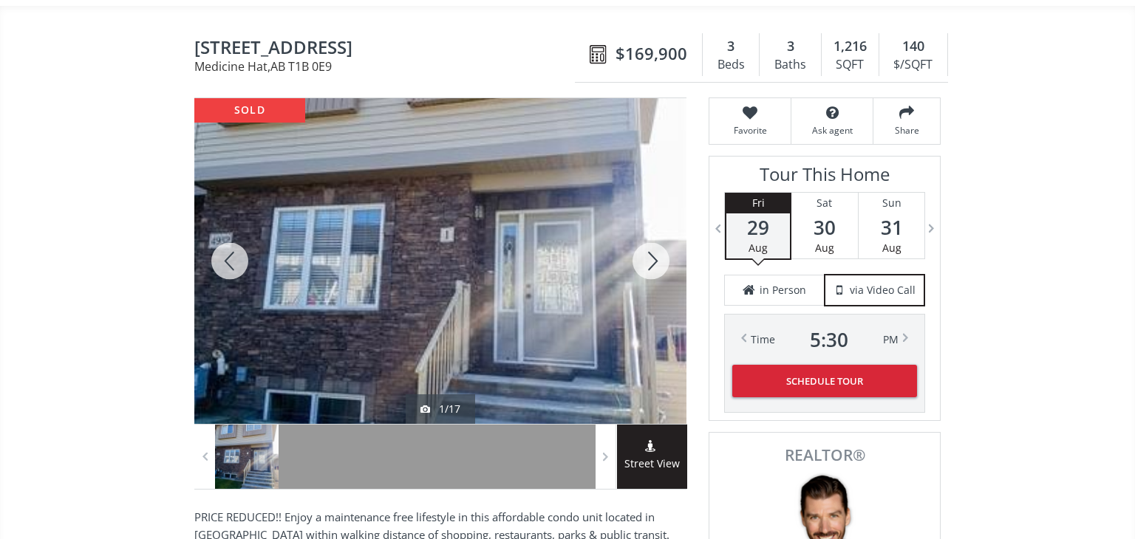 Image resolution: width=1135 pixels, height=539 pixels. I want to click on div: sold, so click(250, 110).